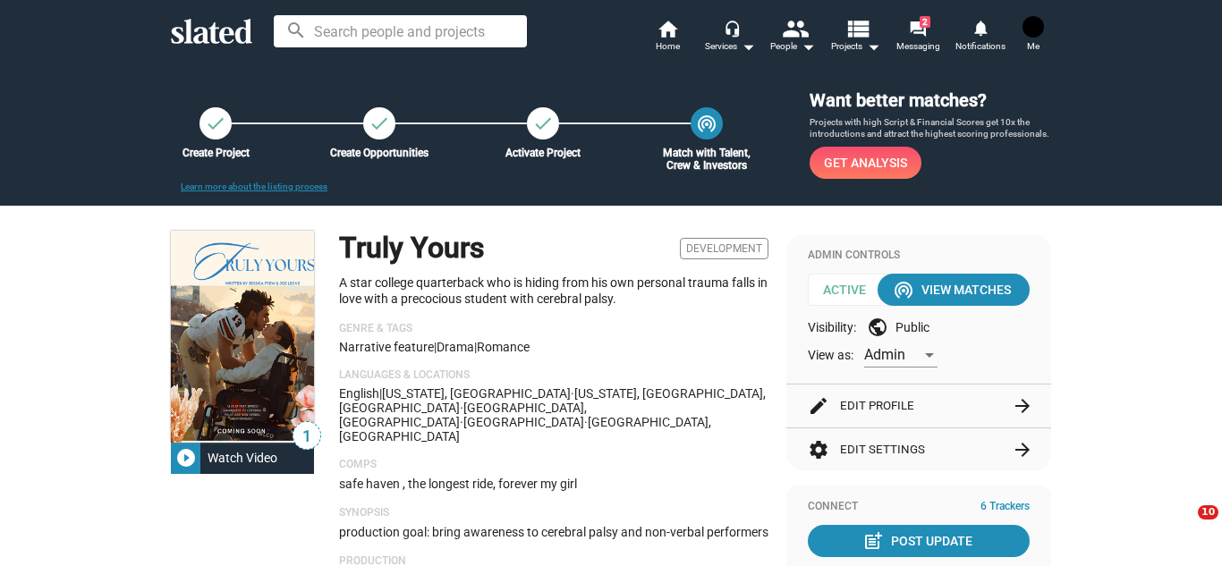  Describe the element at coordinates (242, 458) in the screenshot. I see `div: Watch Video` at that location.